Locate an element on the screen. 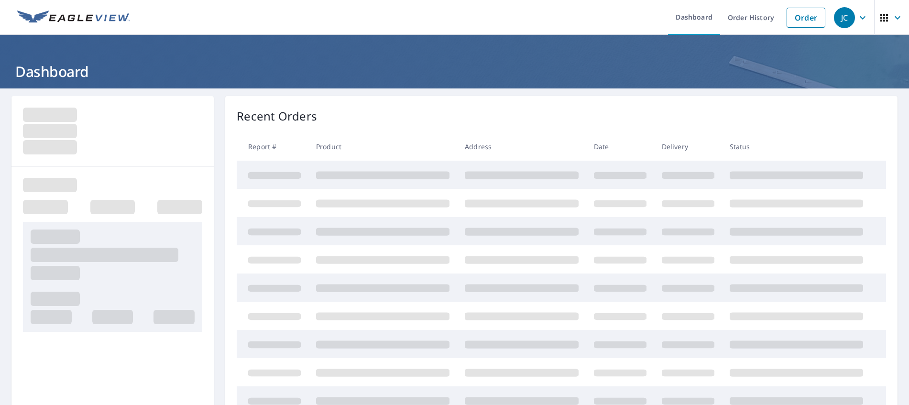 The width and height of the screenshot is (909, 405). a: Order is located at coordinates (806, 18).